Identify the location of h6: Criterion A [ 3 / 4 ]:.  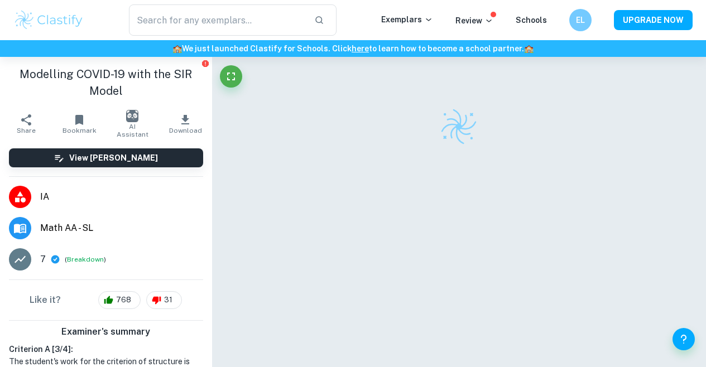
(106, 350).